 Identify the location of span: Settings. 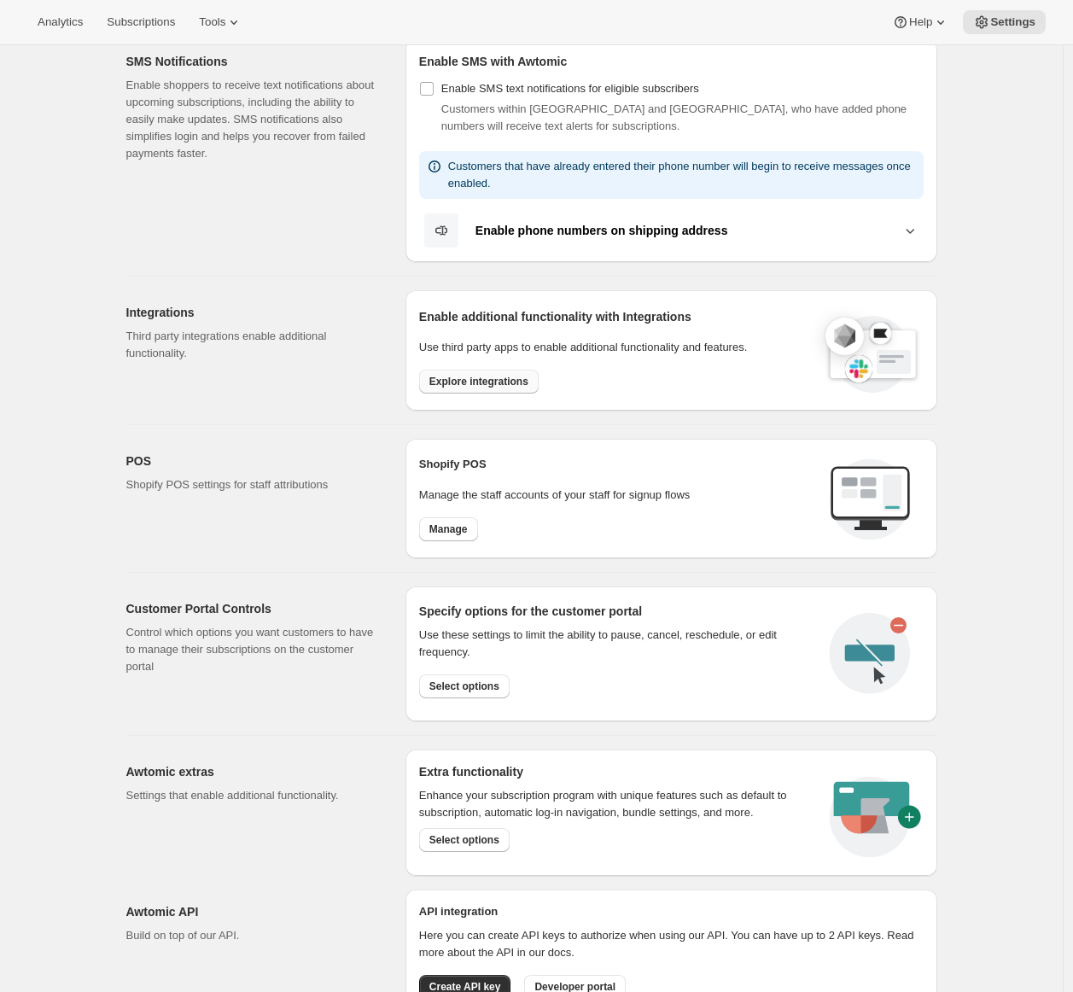
(1013, 22).